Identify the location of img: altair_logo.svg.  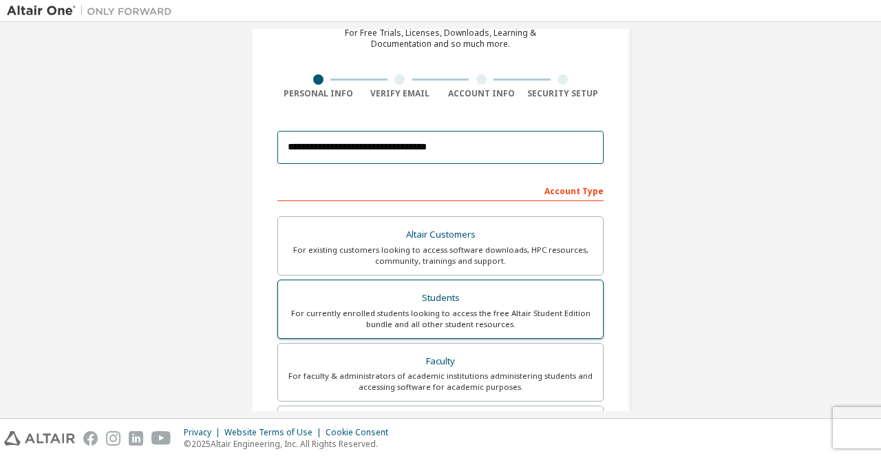
(39, 438).